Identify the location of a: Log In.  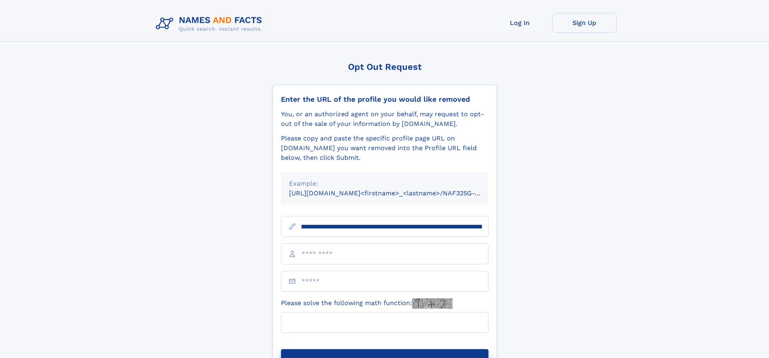
(520, 23).